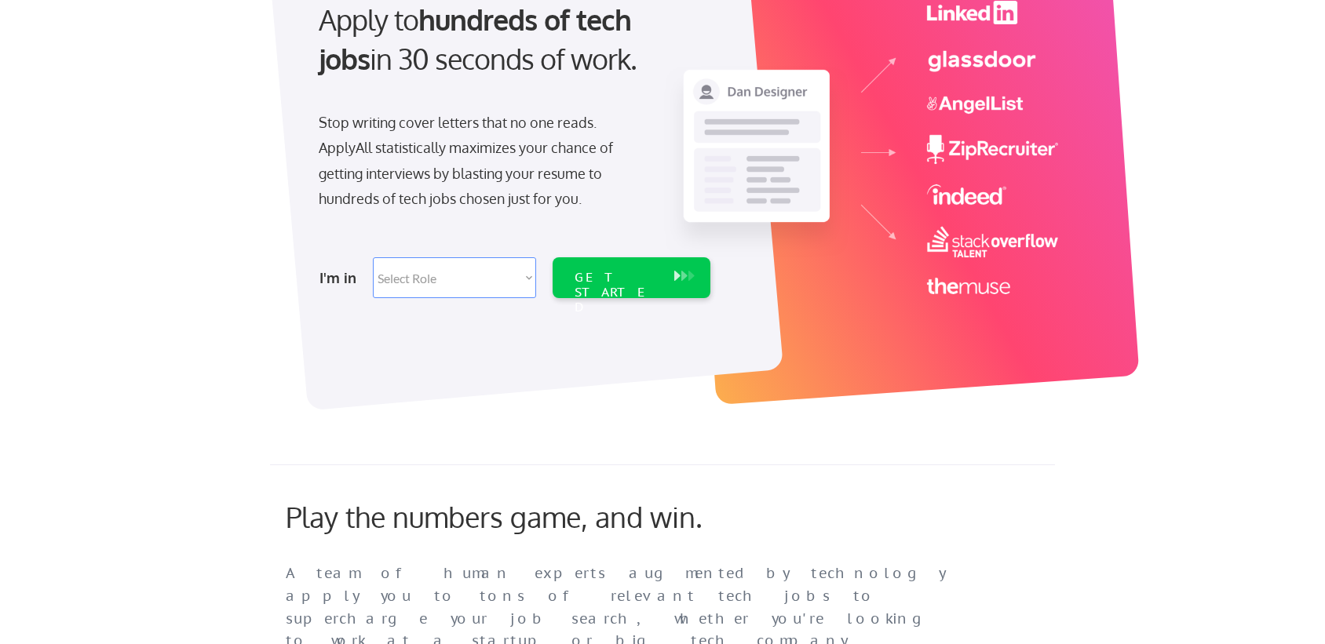  Describe the element at coordinates (341, 278) in the screenshot. I see `div: I'm in` at that location.